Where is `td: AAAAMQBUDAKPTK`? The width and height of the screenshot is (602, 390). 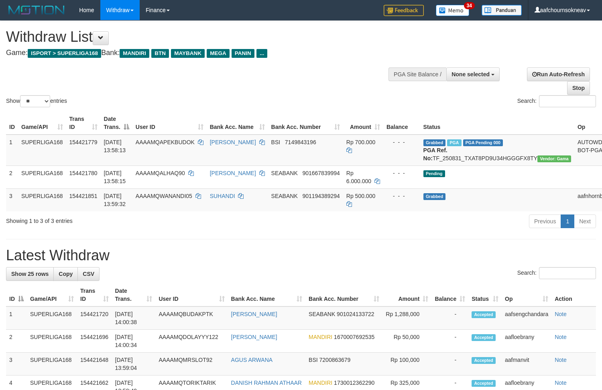 td: AAAAMQBUDAKPTK is located at coordinates (191, 318).